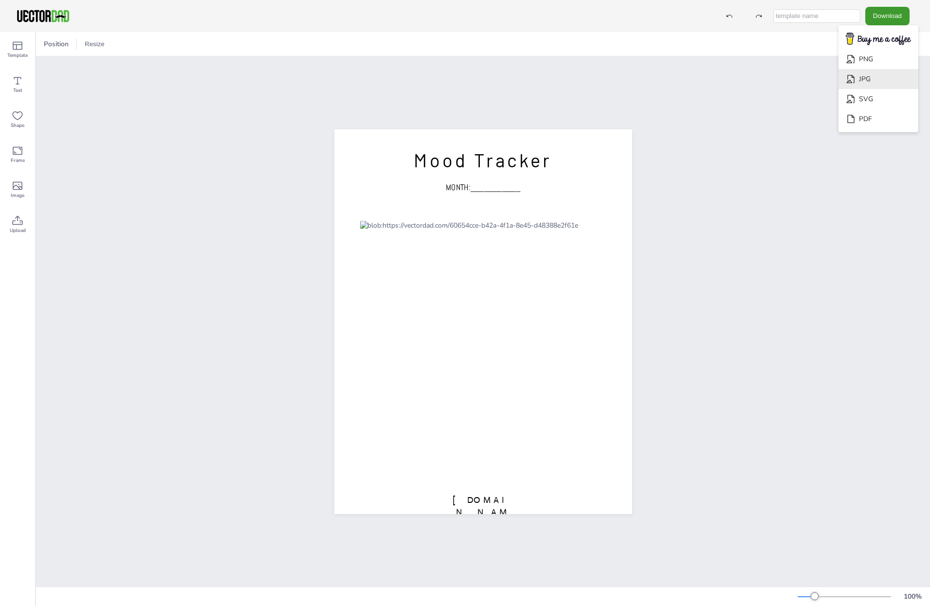 This screenshot has height=606, width=930. Describe the element at coordinates (43, 16) in the screenshot. I see `img: VectorDad-1.png` at that location.